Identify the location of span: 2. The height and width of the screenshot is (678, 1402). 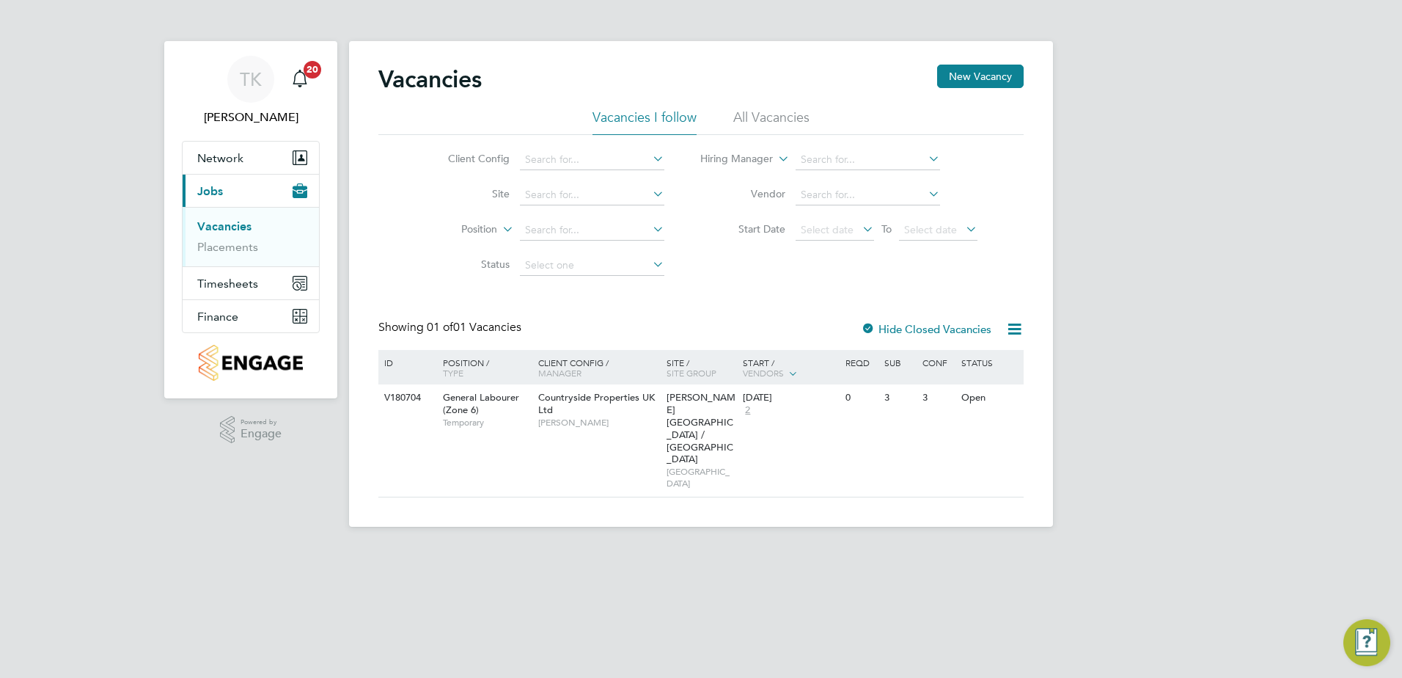
(747, 410).